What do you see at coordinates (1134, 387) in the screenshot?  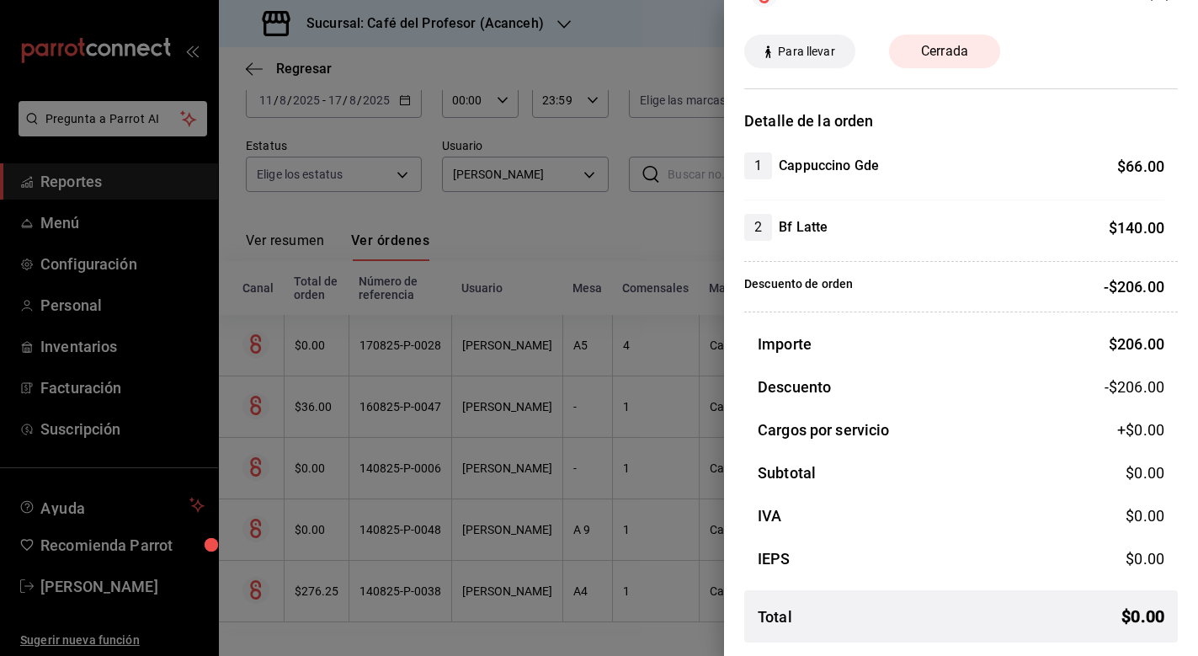 I see `span: -$206.00` at bounding box center [1134, 387].